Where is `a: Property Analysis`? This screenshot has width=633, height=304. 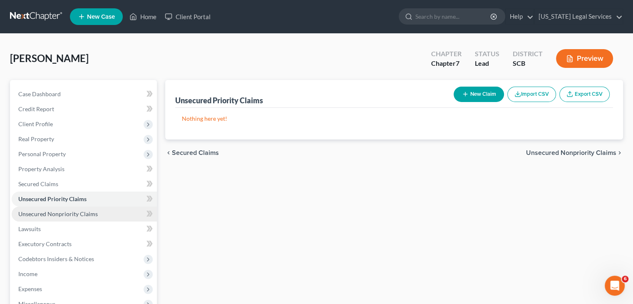
a: Property Analysis is located at coordinates (84, 169).